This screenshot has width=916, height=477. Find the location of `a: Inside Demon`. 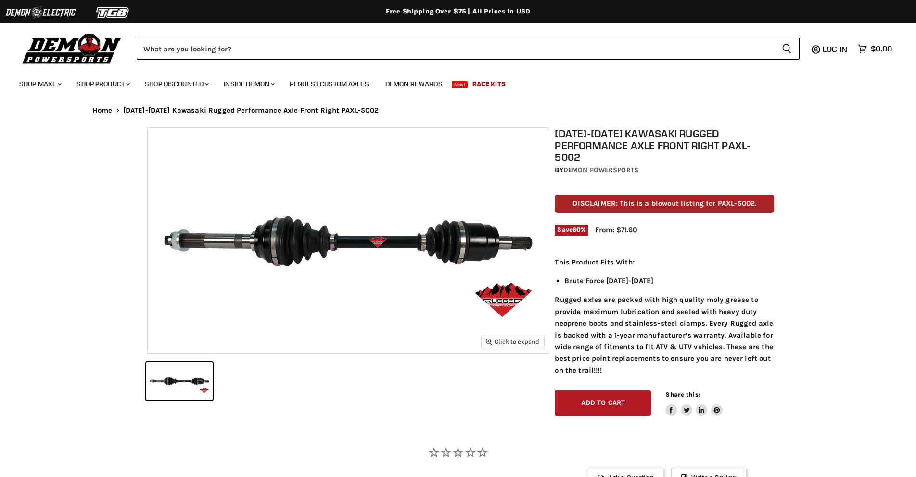

a: Inside Demon is located at coordinates (248, 84).